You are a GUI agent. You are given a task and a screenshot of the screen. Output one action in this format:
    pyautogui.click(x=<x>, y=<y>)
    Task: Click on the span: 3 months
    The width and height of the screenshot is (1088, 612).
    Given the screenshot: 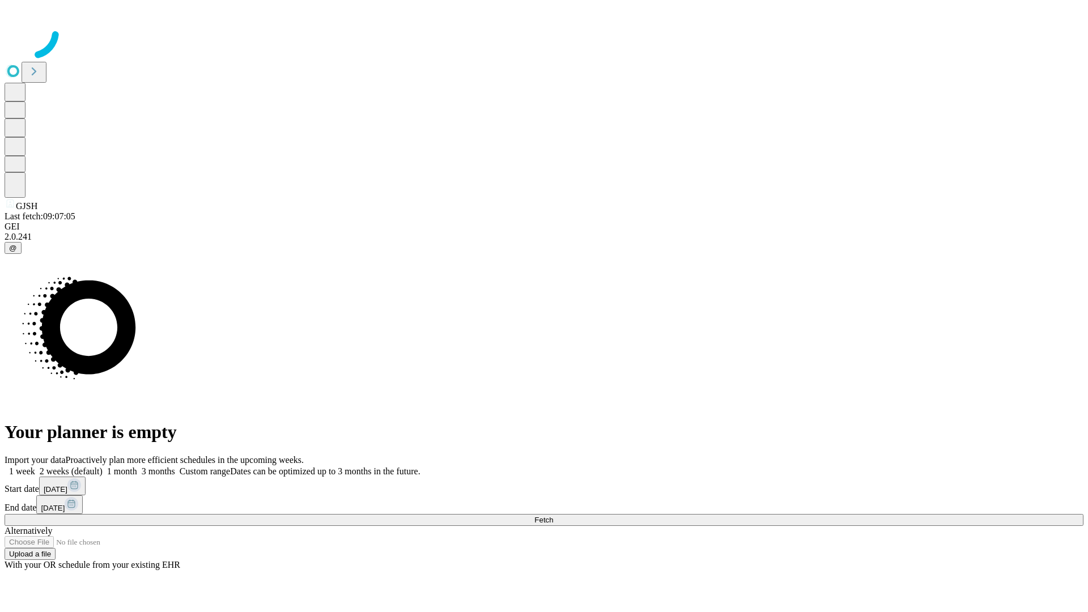 What is the action you would take?
    pyautogui.click(x=158, y=471)
    